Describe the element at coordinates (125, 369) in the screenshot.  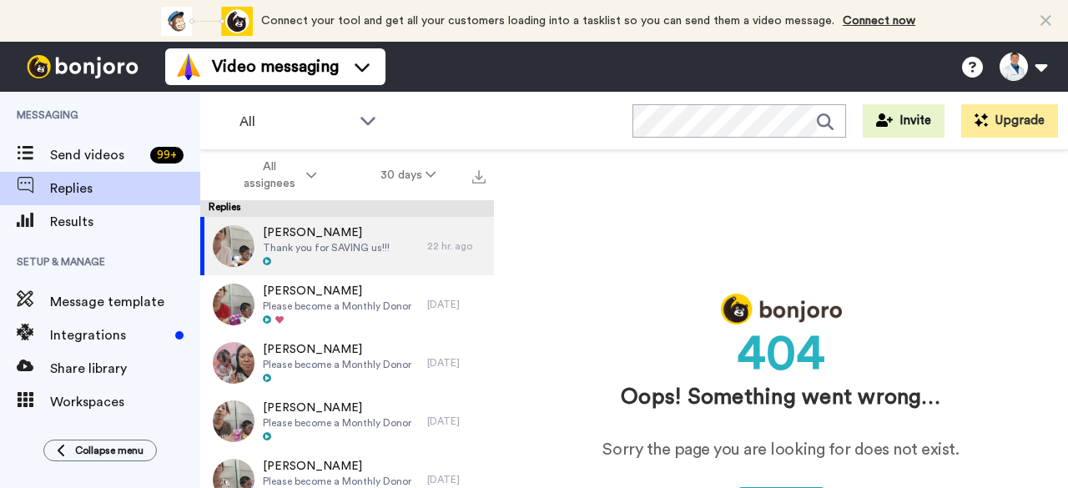
I see `span: Share library` at that location.